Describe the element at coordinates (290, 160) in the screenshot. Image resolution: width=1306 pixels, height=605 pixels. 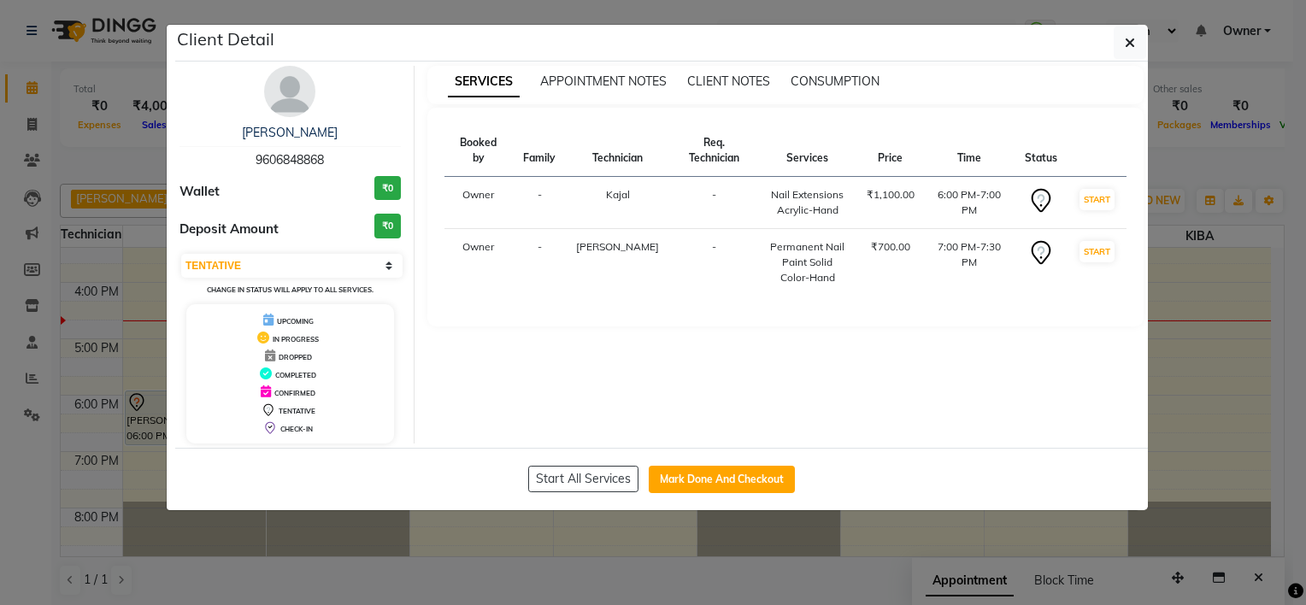
I see `span: 9606848868` at that location.